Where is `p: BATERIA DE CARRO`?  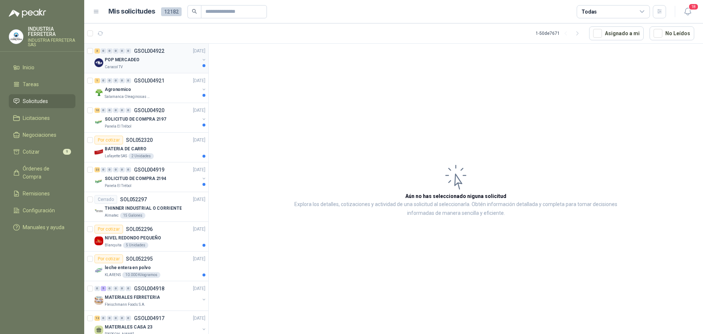 p: BATERIA DE CARRO is located at coordinates (126, 149).